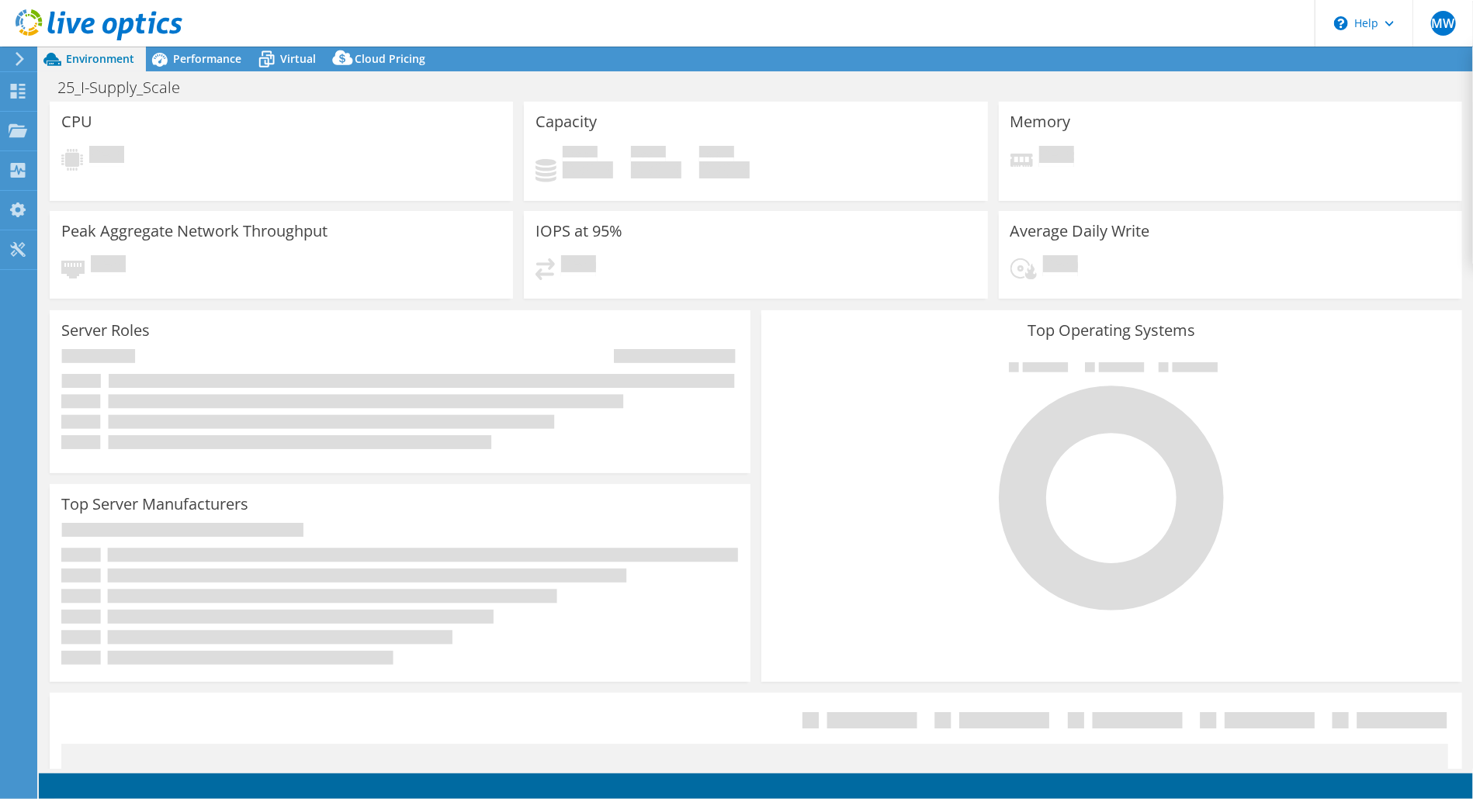 The height and width of the screenshot is (799, 1473). Describe the element at coordinates (579, 231) in the screenshot. I see `h3: IOPS at 95%` at that location.